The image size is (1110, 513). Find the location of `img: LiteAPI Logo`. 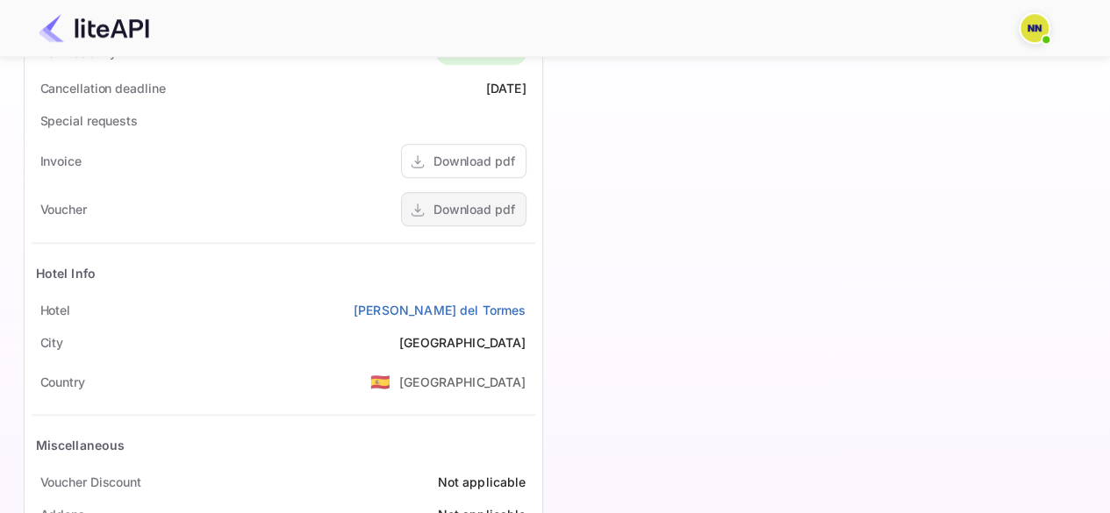

img: LiteAPI Logo is located at coordinates (94, 28).